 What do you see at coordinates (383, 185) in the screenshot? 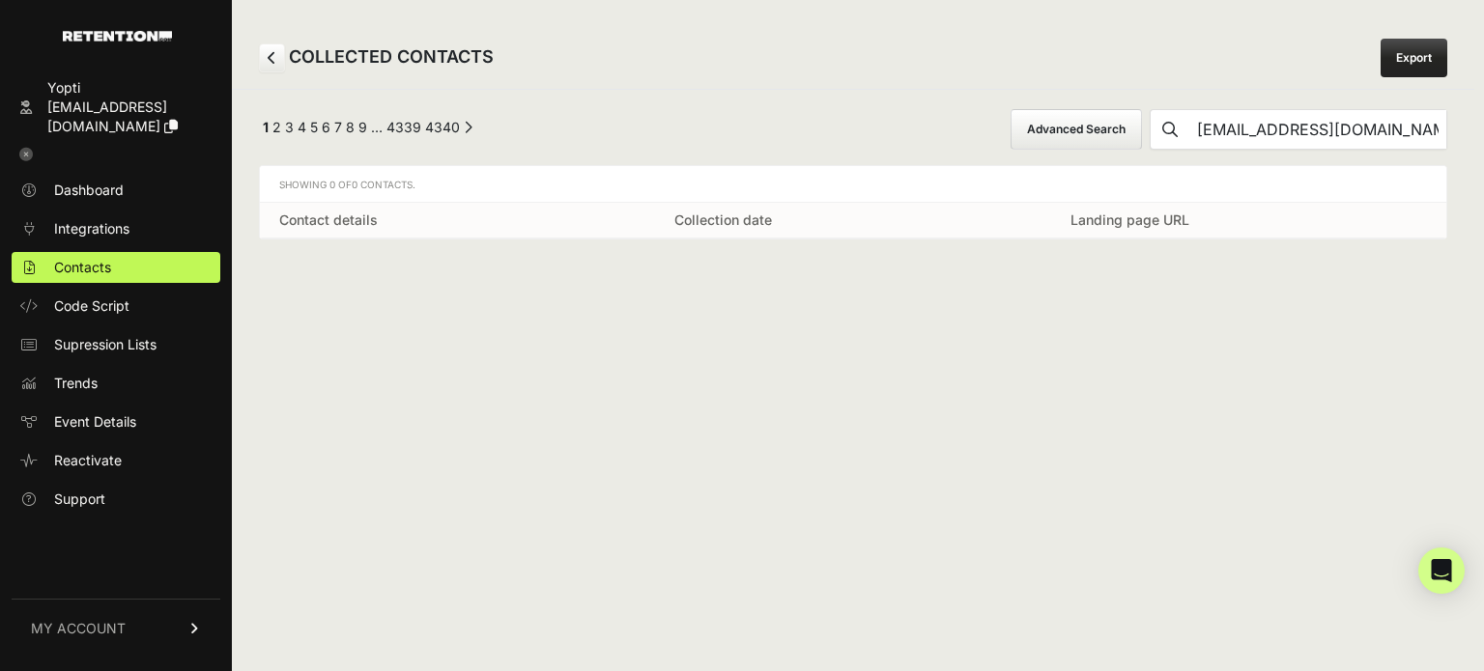
I see `span: 0 Contacts.` at bounding box center [383, 185].